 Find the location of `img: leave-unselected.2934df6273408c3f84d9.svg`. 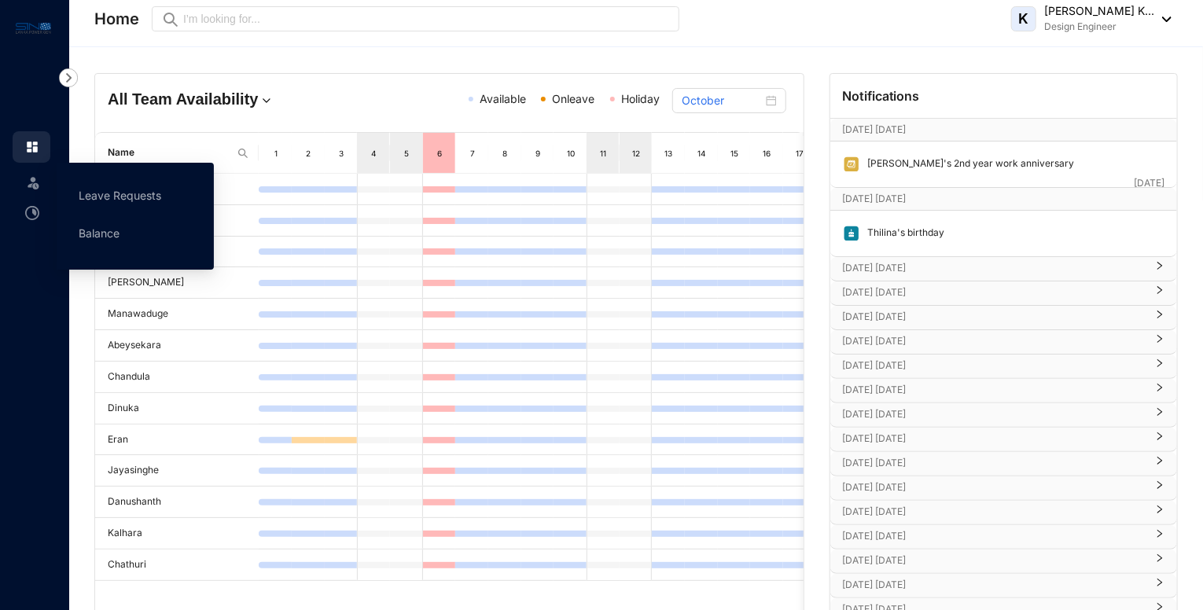

img: leave-unselected.2934df6273408c3f84d9.svg is located at coordinates (33, 182).